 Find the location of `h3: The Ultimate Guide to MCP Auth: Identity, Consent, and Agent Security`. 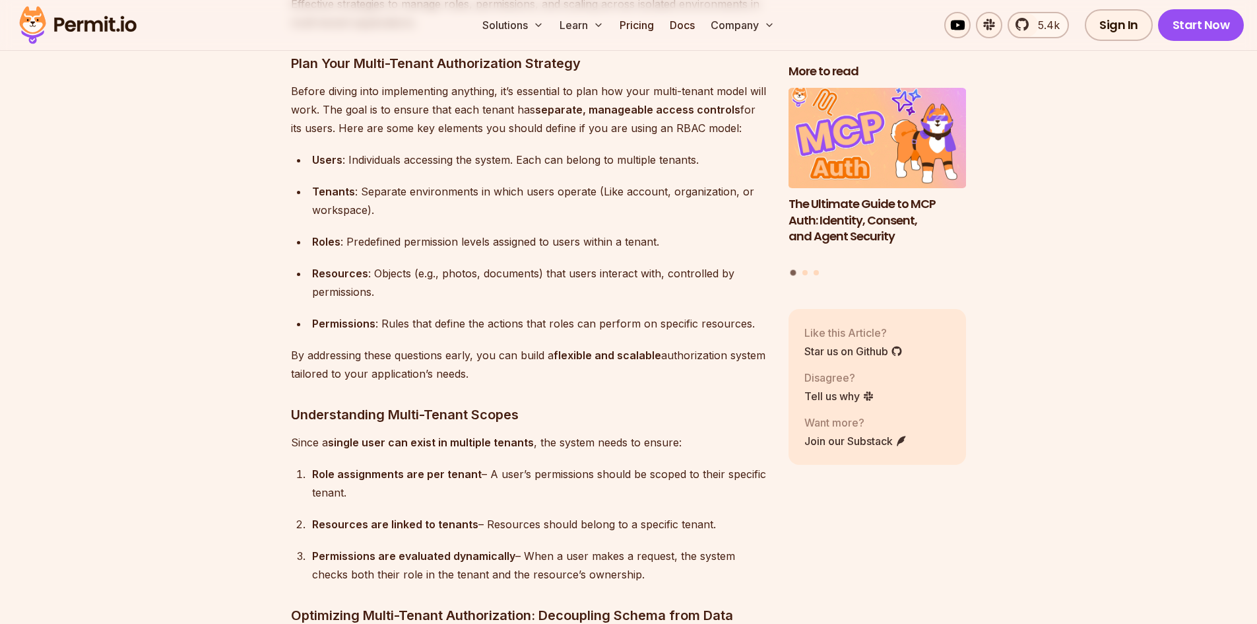

h3: The Ultimate Guide to MCP Auth: Identity, Consent, and Agent Security is located at coordinates (878, 220).